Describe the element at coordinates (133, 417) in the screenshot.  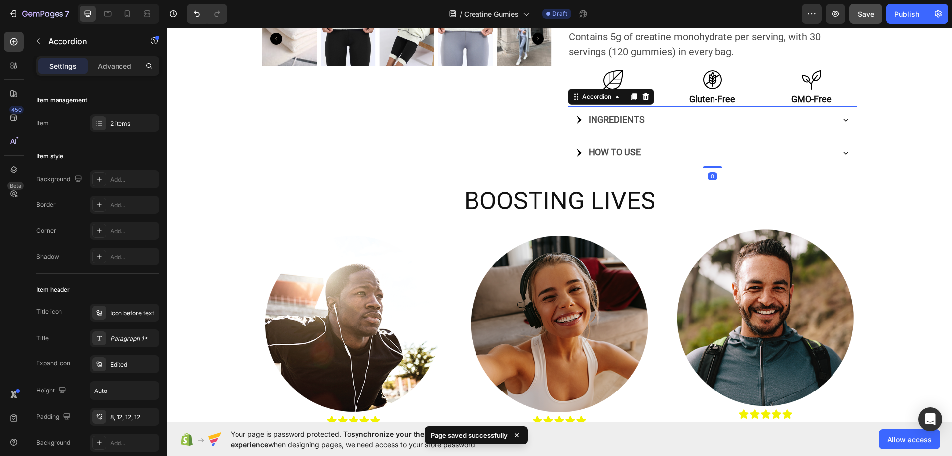
I see `div: 8, 12, 12, 12` at that location.